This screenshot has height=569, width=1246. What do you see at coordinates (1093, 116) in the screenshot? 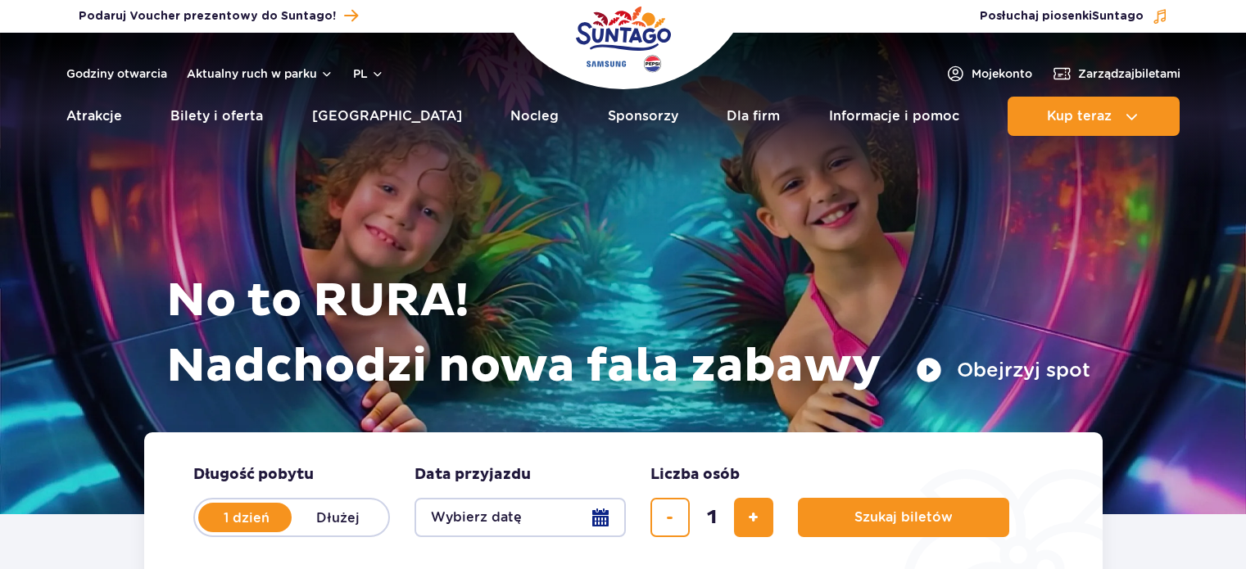
I see `button: Kup teraz` at bounding box center [1093, 116].